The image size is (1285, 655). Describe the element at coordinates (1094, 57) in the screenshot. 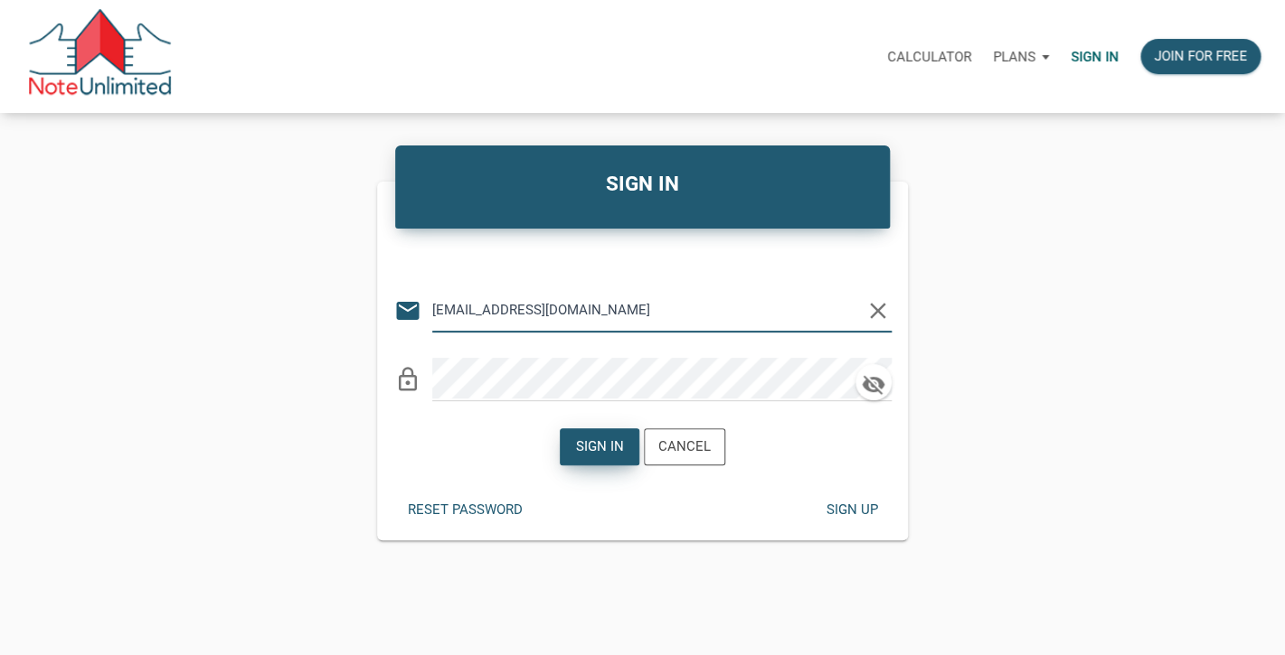

I see `p: Sign in` at that location.